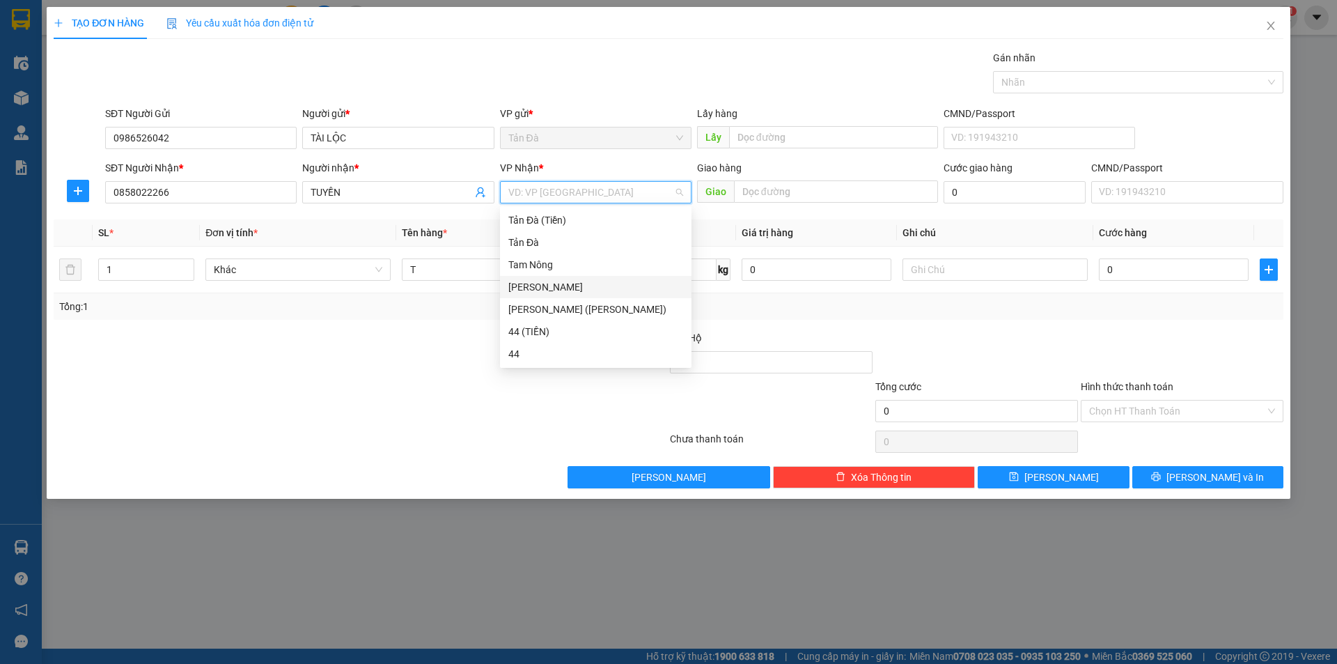 Image resolution: width=1337 pixels, height=664 pixels. What do you see at coordinates (898, 386) in the screenshot?
I see `span: Tổng cước` at bounding box center [898, 386].